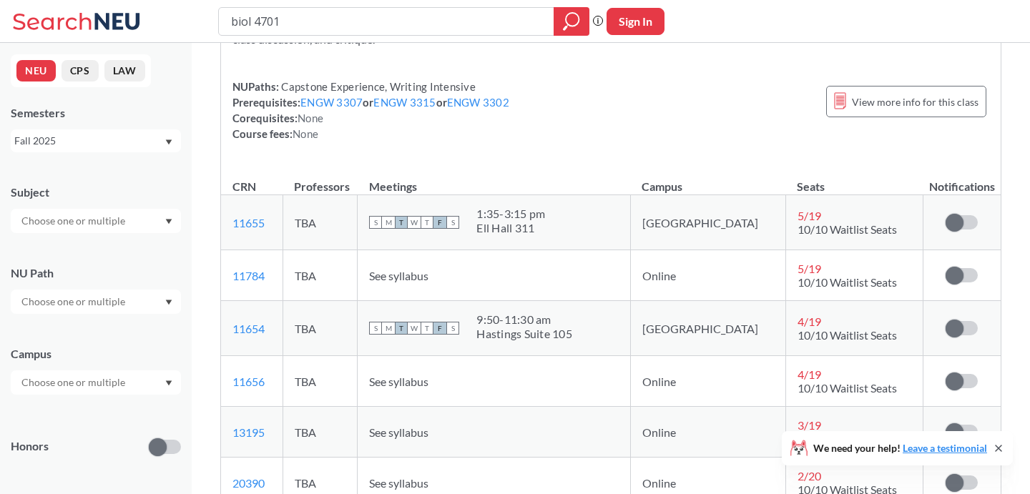  What do you see at coordinates (961, 180) in the screenshot?
I see `th: Notifications` at bounding box center [961, 180].